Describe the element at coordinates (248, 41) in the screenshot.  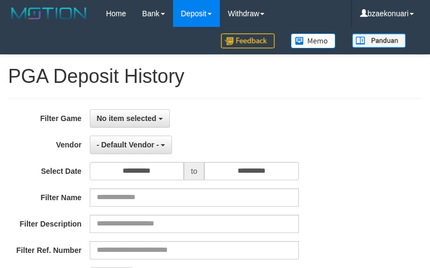
I see `img: Feedback.jpg` at that location.